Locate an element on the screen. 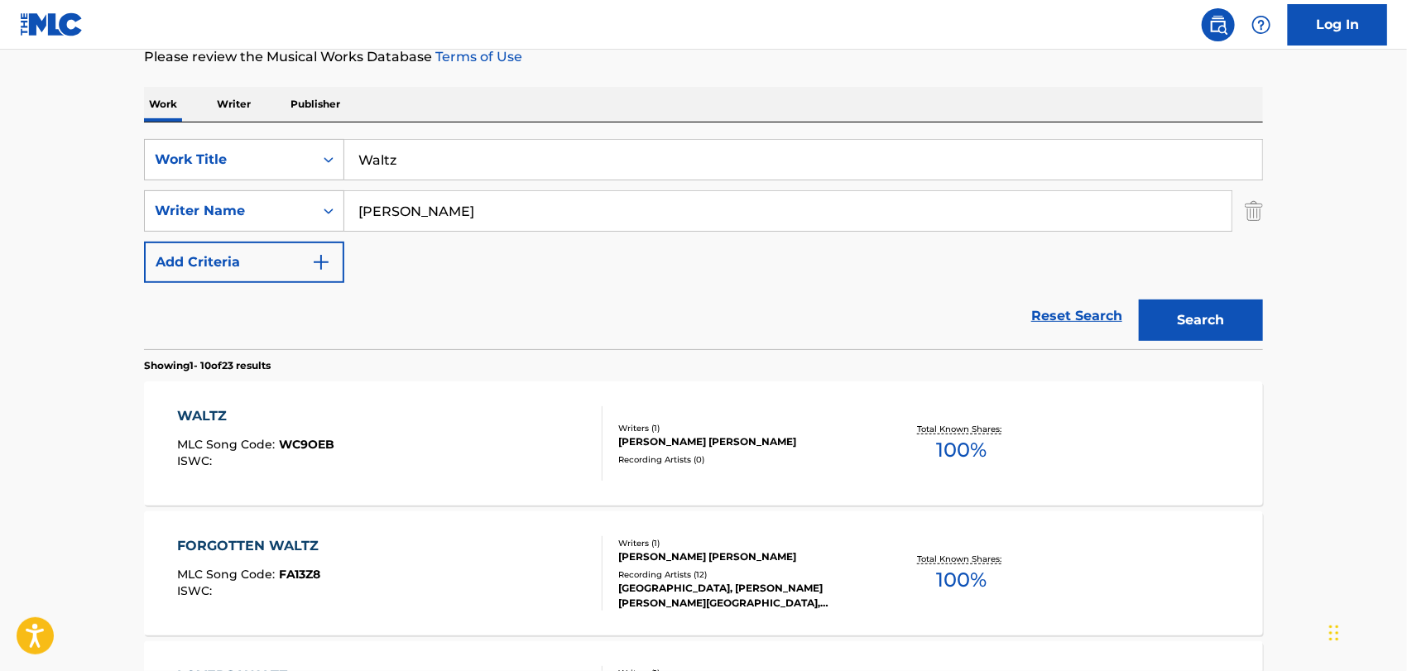 This screenshot has height=671, width=1407. button: Add Criteria is located at coordinates (244, 262).